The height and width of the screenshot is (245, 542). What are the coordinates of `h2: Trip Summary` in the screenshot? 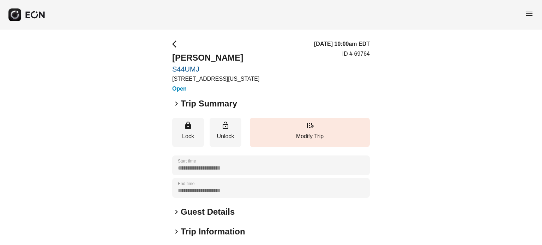 It's located at (209, 104).